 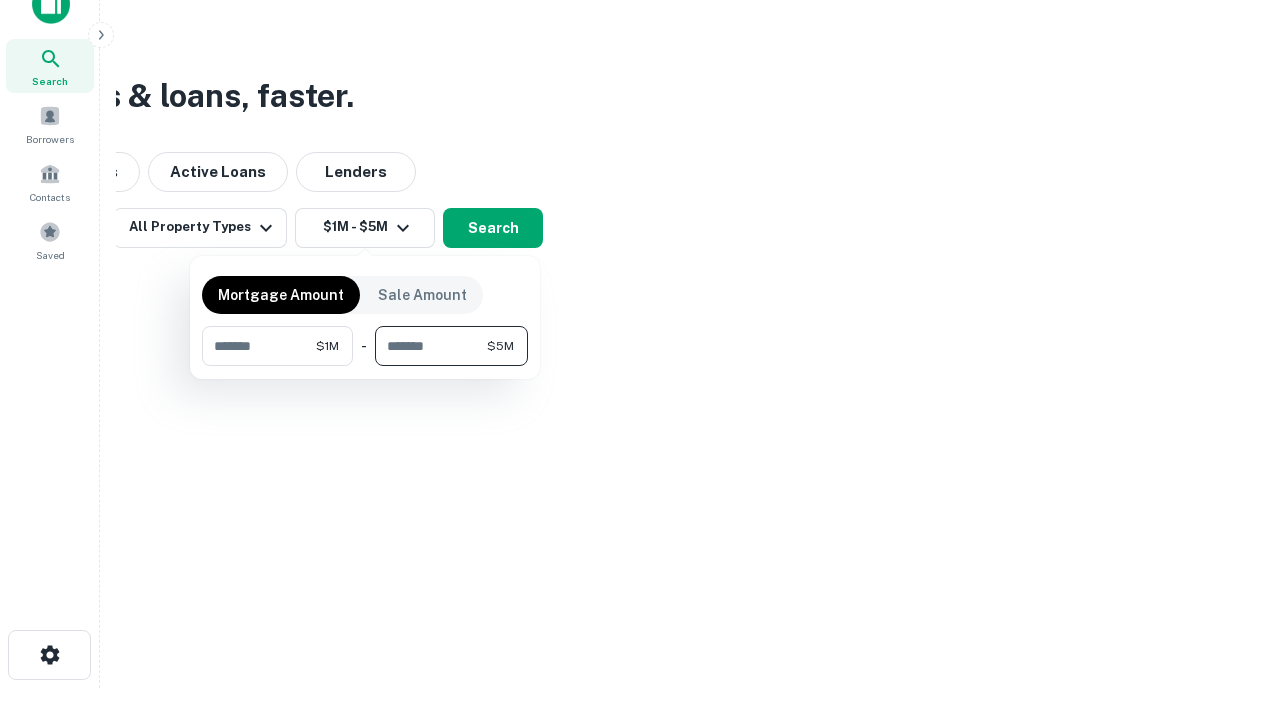 What do you see at coordinates (281, 295) in the screenshot?
I see `p: Mortgage Amount` at bounding box center [281, 295].